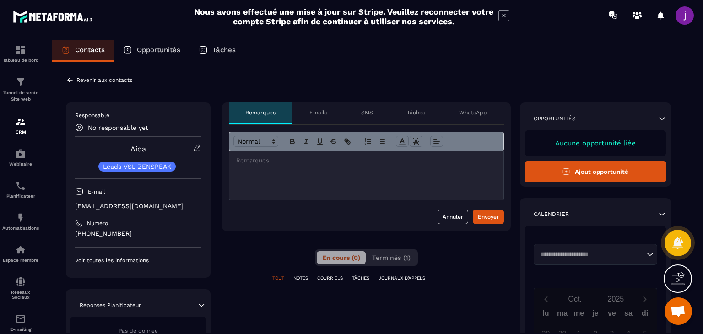 The image size is (703, 334). What do you see at coordinates (488, 217) in the screenshot?
I see `button: Envoyer` at bounding box center [488, 217].